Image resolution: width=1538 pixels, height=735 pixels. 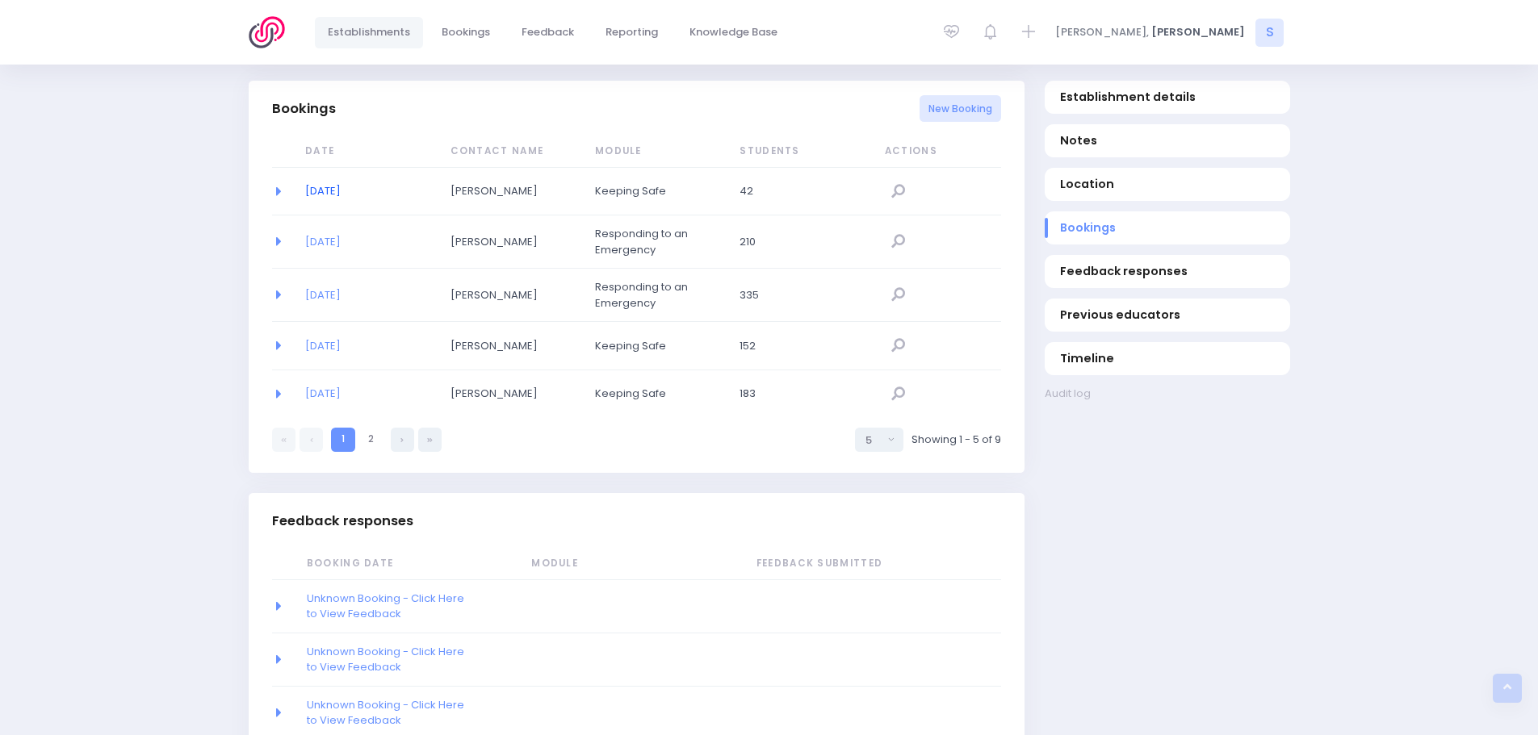 What do you see at coordinates (358, 152) in the screenshot?
I see `span: Date` at bounding box center [358, 152].